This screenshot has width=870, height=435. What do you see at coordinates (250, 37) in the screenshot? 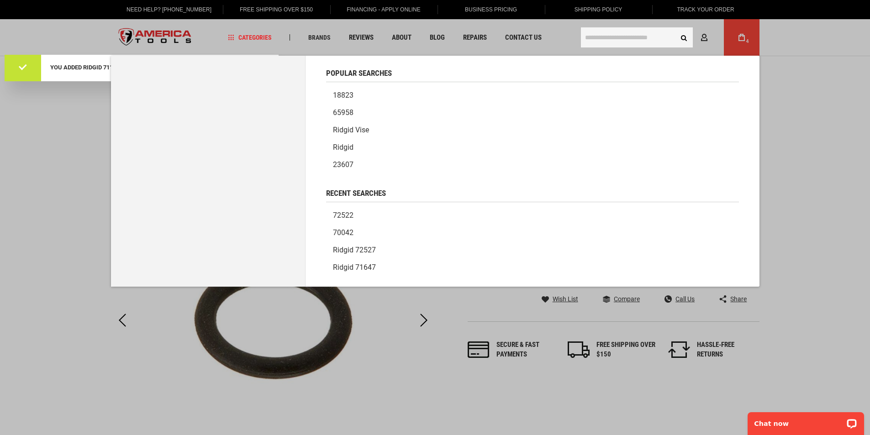
I see `a: Categories` at bounding box center [250, 37].